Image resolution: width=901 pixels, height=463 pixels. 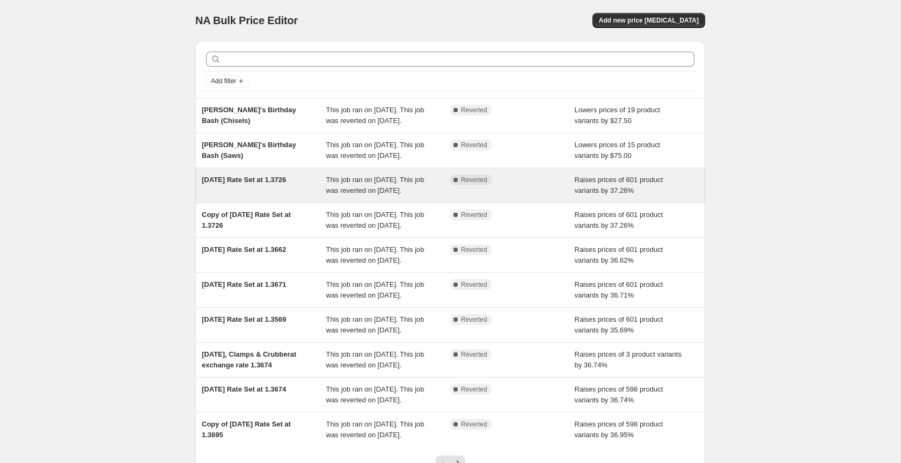 I want to click on span: Raises prices of 601 product variants by 36.62%, so click(x=619, y=254).